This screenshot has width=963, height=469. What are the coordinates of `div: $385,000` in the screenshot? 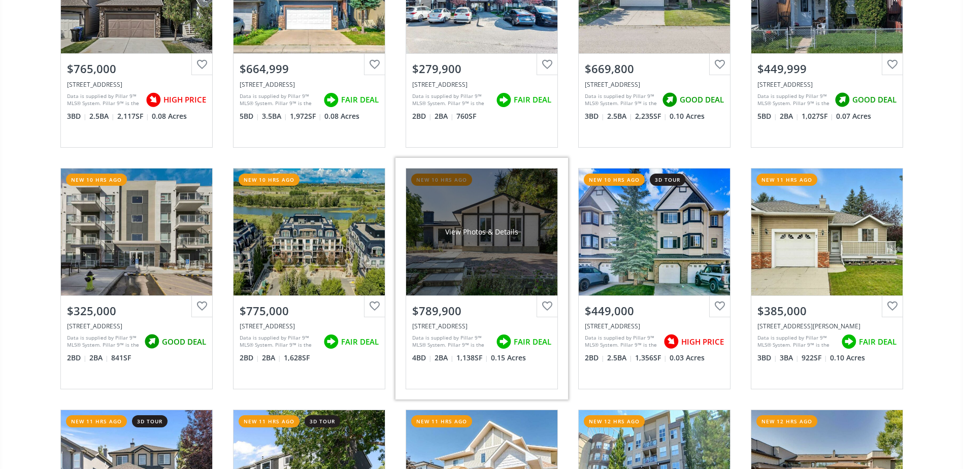 It's located at (827, 311).